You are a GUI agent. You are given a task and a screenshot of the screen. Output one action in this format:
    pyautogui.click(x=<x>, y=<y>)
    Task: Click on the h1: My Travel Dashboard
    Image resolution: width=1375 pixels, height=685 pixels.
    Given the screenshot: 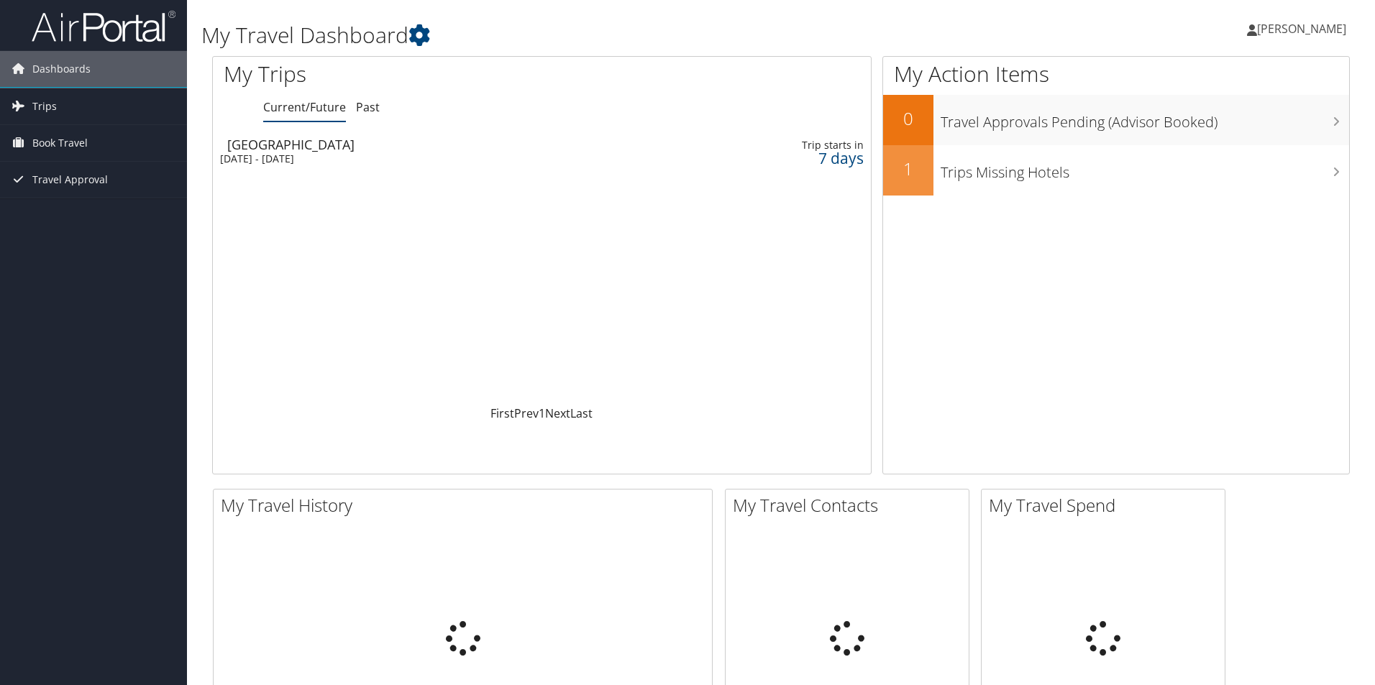 What is the action you would take?
    pyautogui.click(x=588, y=35)
    